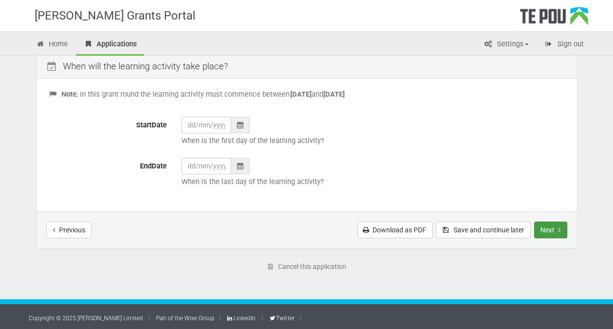  Describe the element at coordinates (281, 318) in the screenshot. I see `a: Twitter` at that location.